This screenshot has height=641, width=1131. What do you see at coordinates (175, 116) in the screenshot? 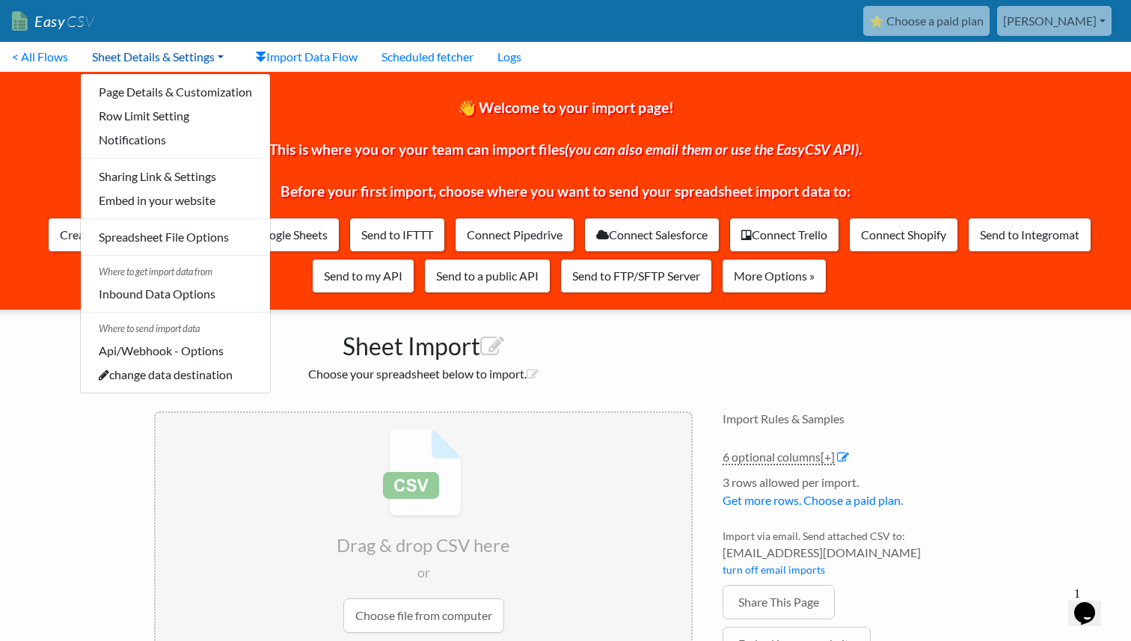
I see `a: Row Limit Setting` at bounding box center [175, 116].